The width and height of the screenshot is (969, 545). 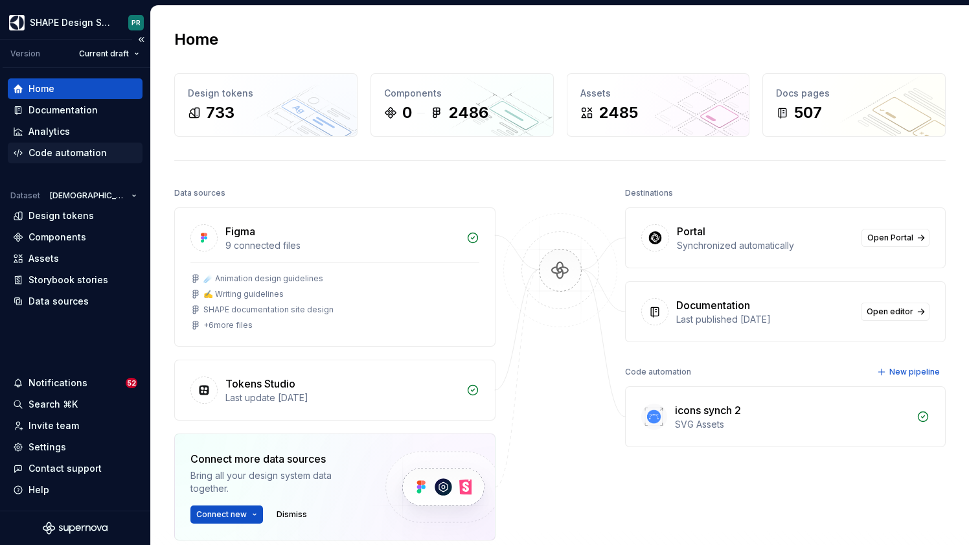 What do you see at coordinates (658, 105) in the screenshot?
I see `a: Assets2485` at bounding box center [658, 105].